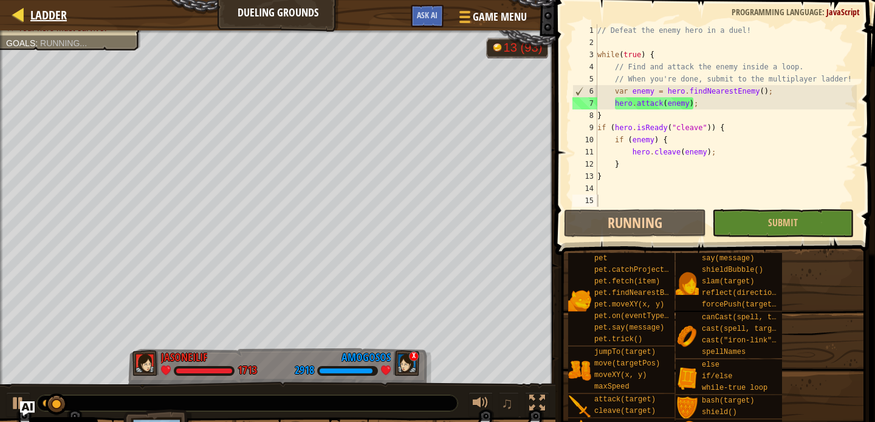 Image resolution: width=875 pixels, height=422 pixels. I want to click on span: attack(target), so click(625, 399).